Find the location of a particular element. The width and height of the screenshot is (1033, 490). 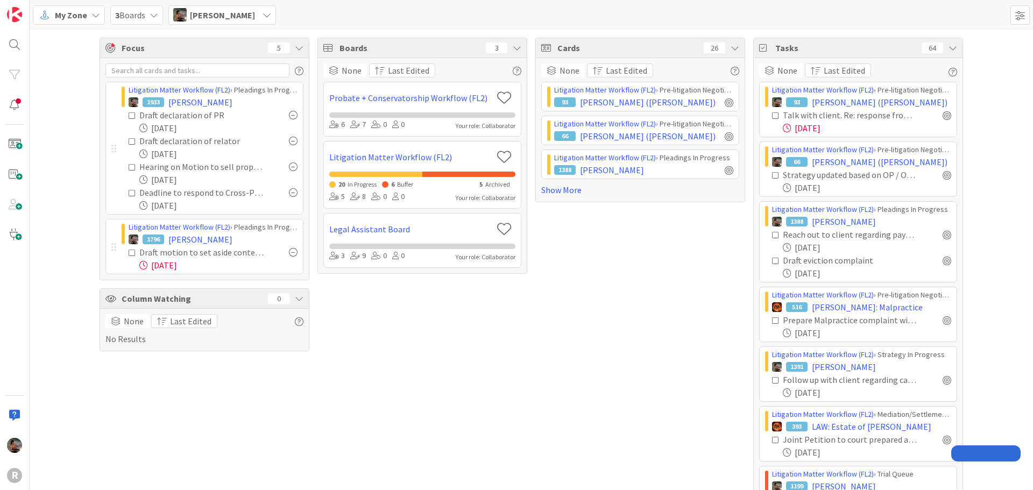

span: Archived is located at coordinates (498, 184).